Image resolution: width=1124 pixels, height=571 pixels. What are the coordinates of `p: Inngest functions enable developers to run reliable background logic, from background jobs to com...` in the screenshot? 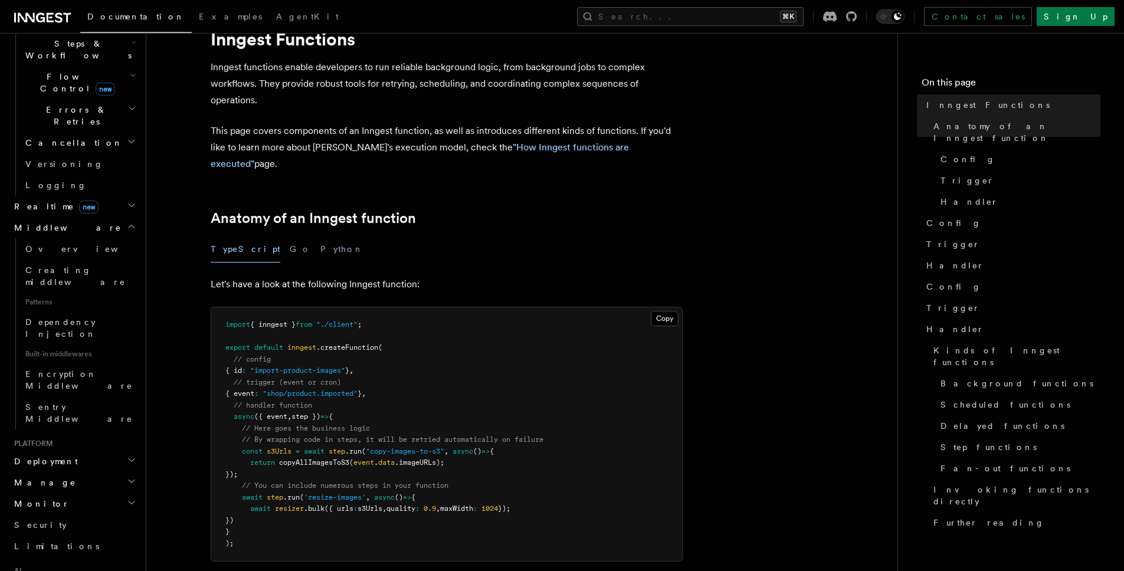 It's located at (447, 84).